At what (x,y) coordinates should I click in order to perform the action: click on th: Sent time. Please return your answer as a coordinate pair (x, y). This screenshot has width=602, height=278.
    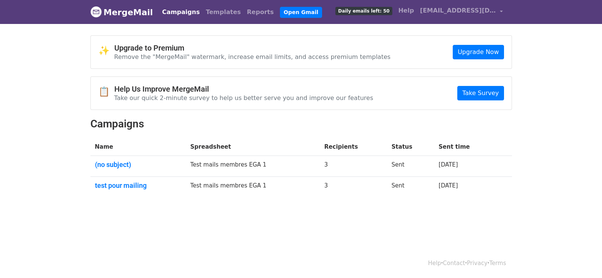
    Looking at the image, I should click on (466, 147).